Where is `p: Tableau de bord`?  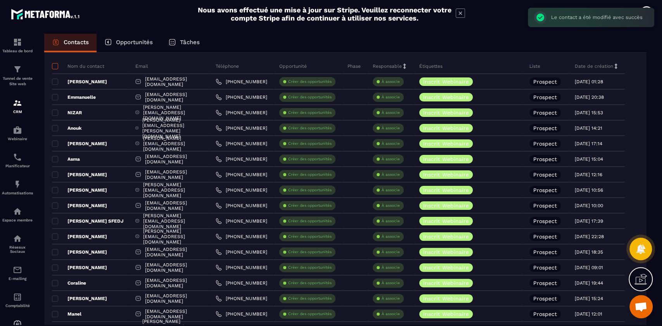 p: Tableau de bord is located at coordinates (17, 51).